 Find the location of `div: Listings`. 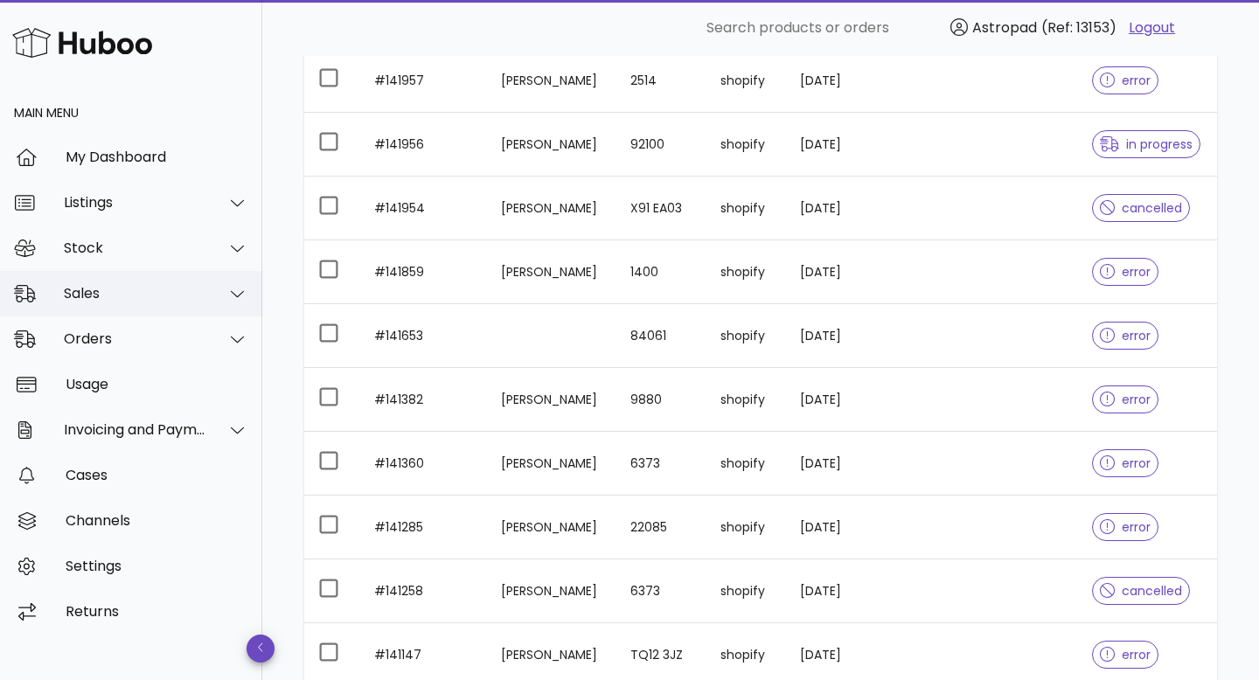

div: Listings is located at coordinates (135, 202).